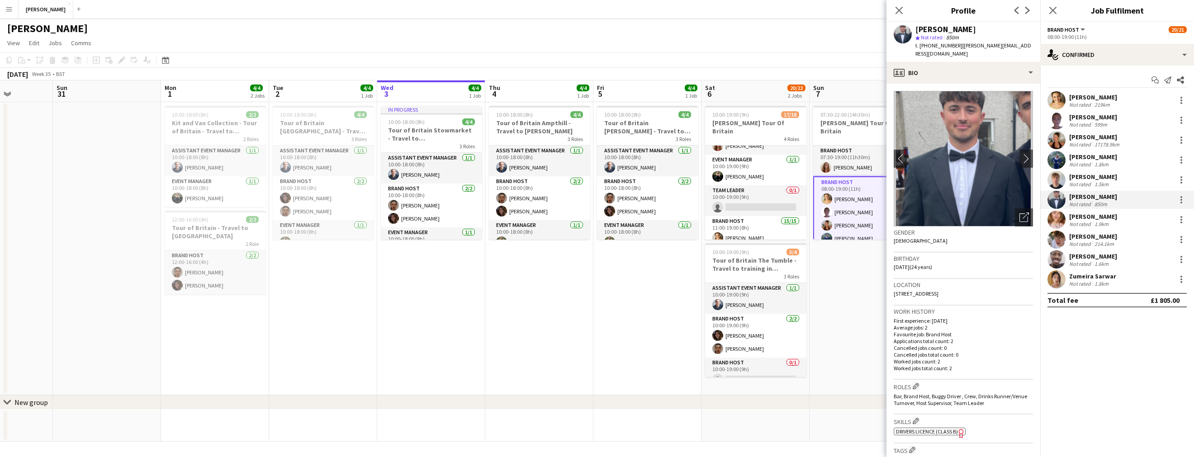 The height and width of the screenshot is (457, 1194). I want to click on div: 1.9km, so click(1101, 224).